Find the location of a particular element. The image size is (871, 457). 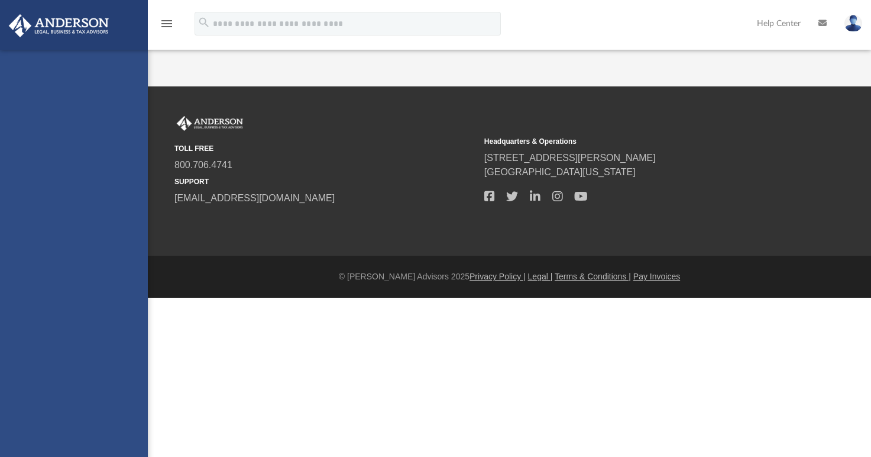

small: TOLL FREE is located at coordinates (325, 148).